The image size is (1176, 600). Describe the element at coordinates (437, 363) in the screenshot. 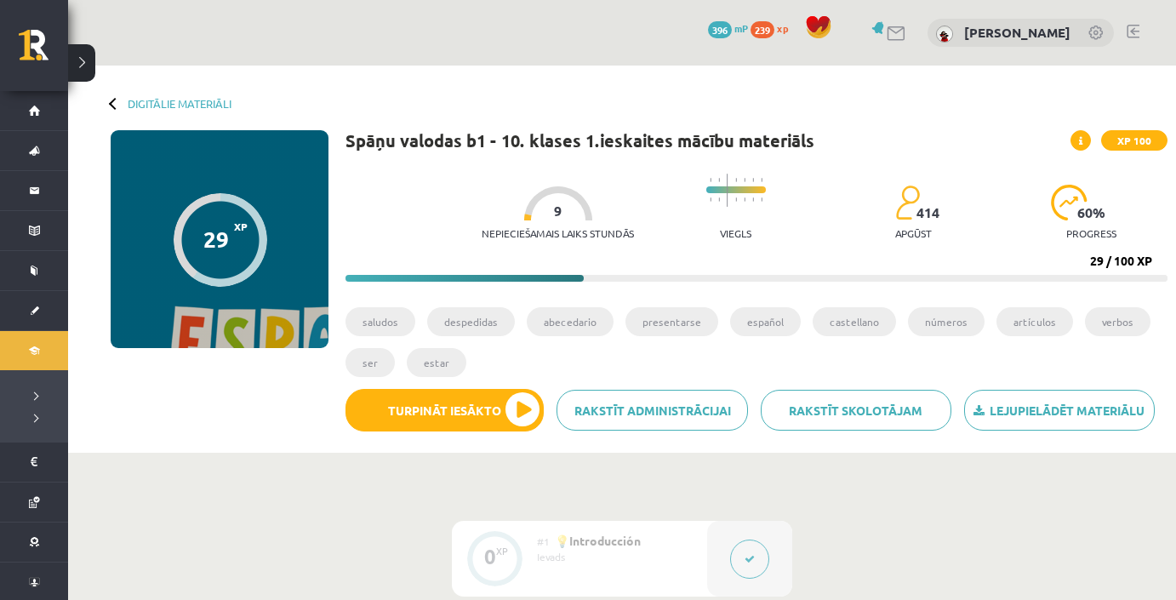

I see `li: estar` at that location.